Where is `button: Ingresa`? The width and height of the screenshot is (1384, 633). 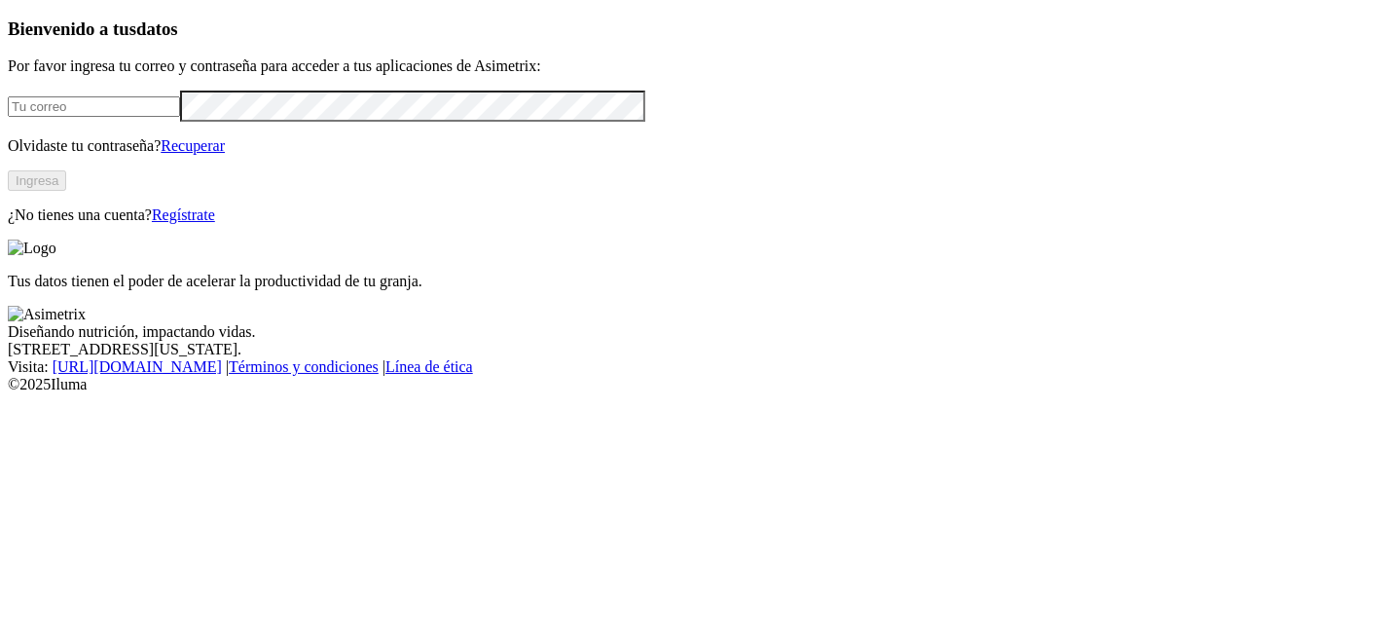
button: Ingresa is located at coordinates (37, 180).